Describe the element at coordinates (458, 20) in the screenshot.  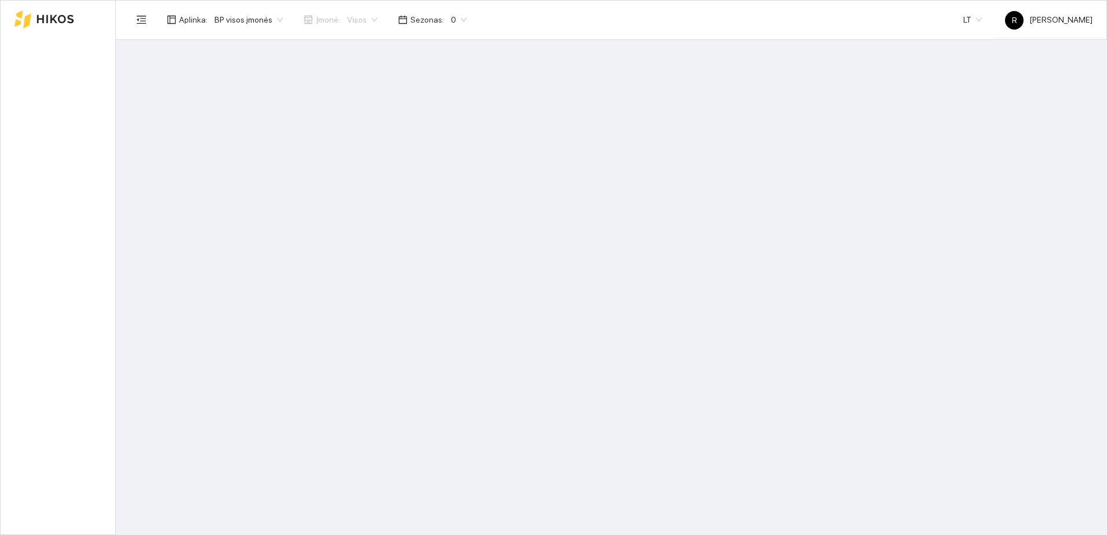
I see `span: 0` at that location.